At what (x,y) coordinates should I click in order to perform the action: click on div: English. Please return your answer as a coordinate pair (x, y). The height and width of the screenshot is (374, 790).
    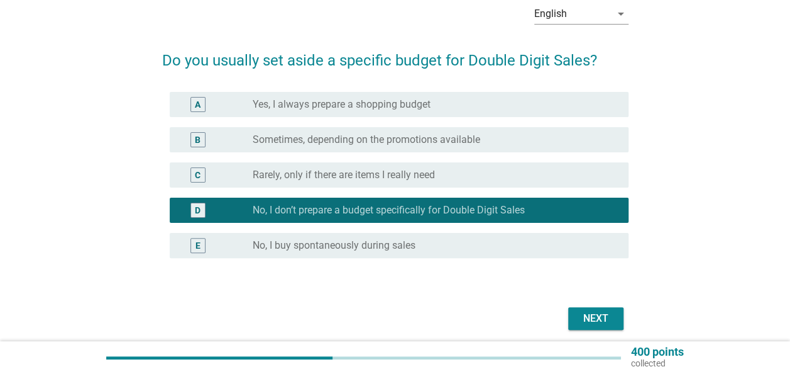
    Looking at the image, I should click on (551, 14).